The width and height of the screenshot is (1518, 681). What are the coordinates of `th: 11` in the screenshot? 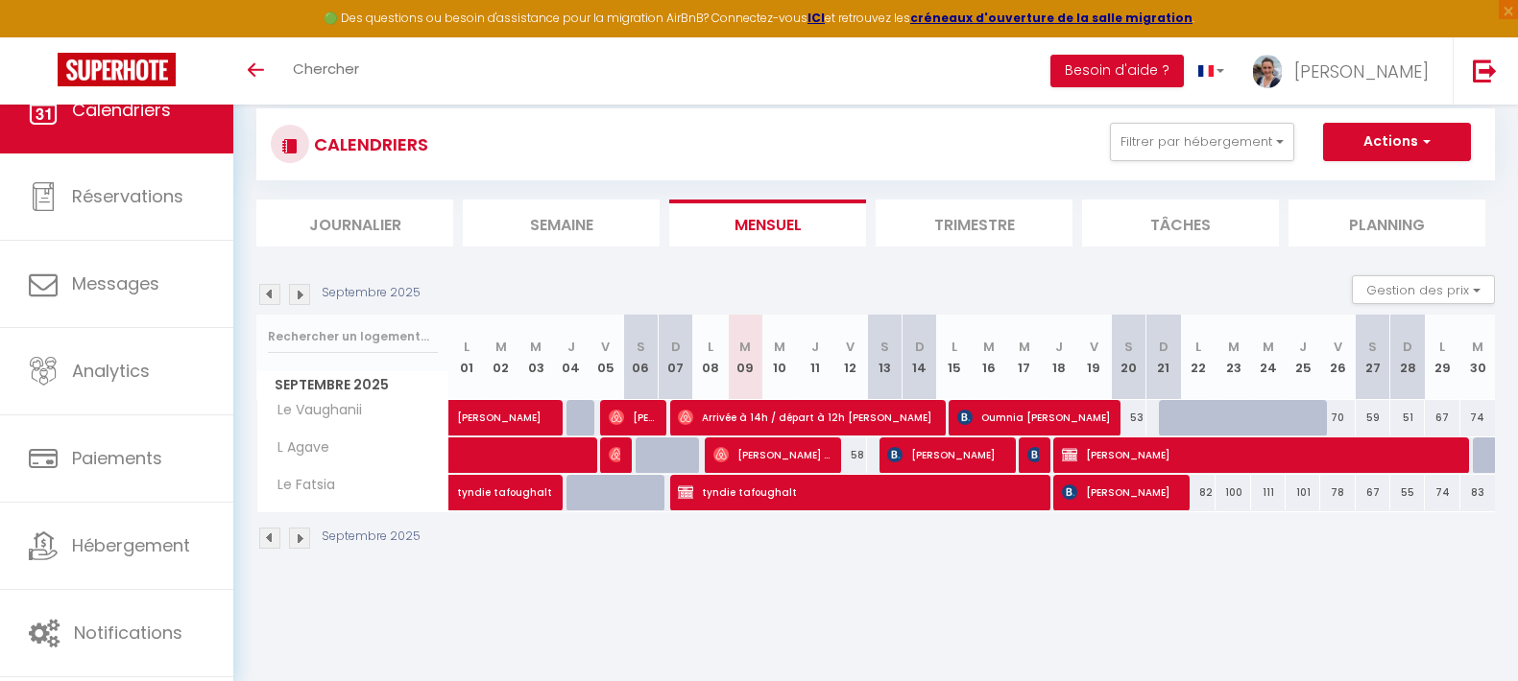 It's located at (815, 357).